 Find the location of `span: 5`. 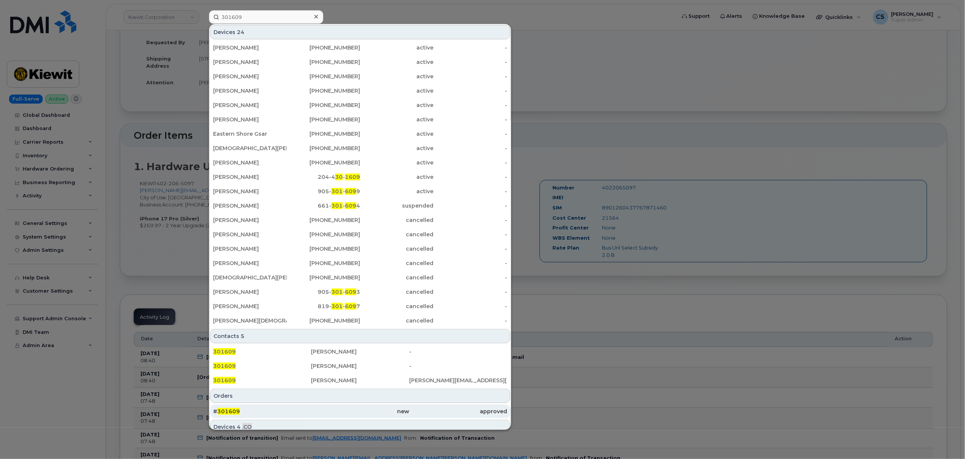

span: 5 is located at coordinates (243, 336).